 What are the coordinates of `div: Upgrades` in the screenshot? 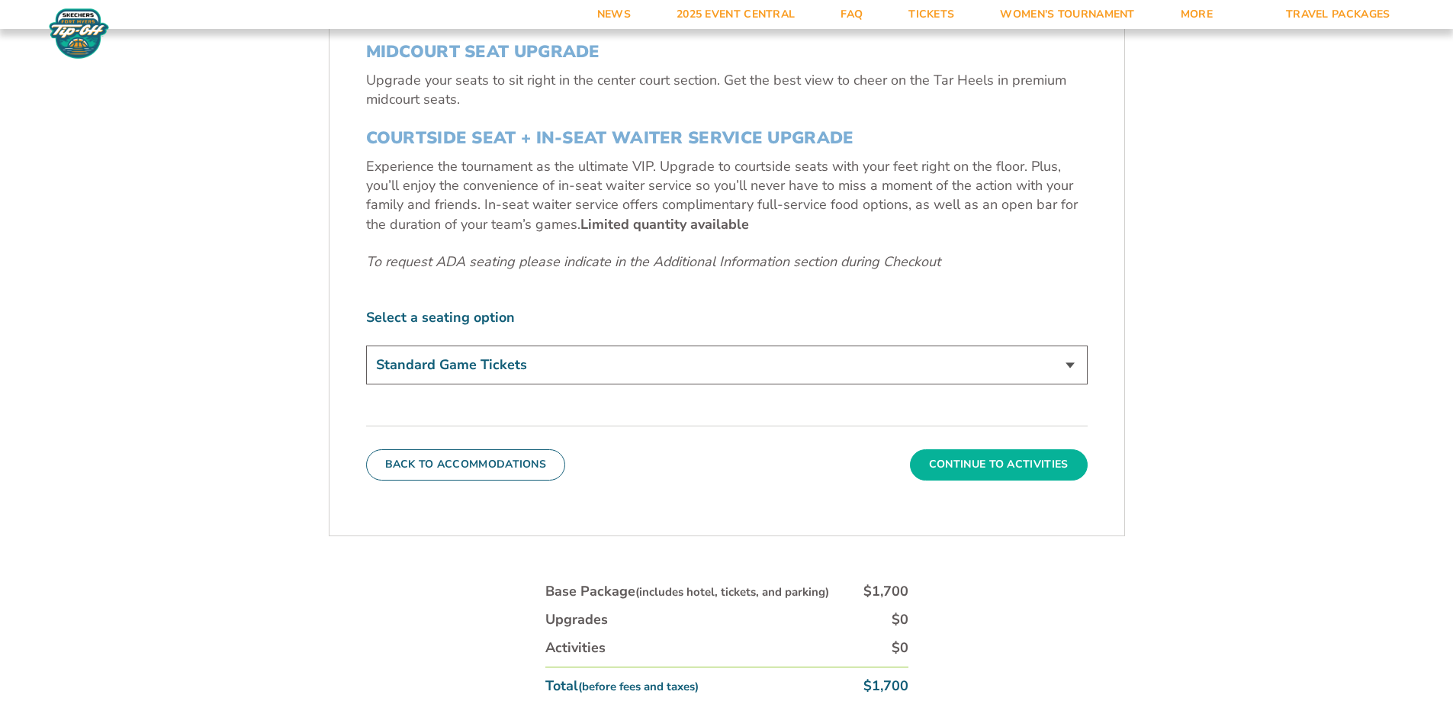 It's located at (577, 619).